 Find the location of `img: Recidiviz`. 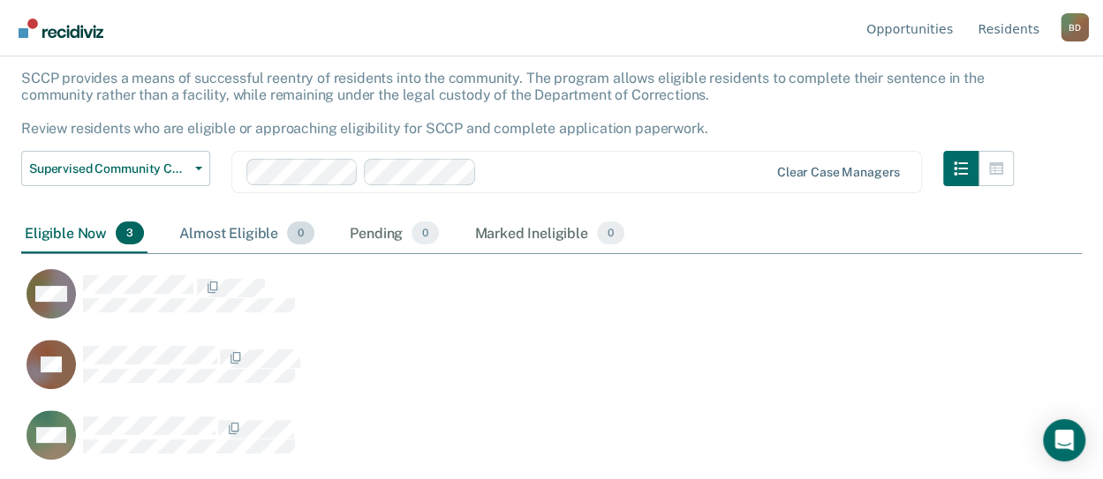

img: Recidiviz is located at coordinates (61, 28).